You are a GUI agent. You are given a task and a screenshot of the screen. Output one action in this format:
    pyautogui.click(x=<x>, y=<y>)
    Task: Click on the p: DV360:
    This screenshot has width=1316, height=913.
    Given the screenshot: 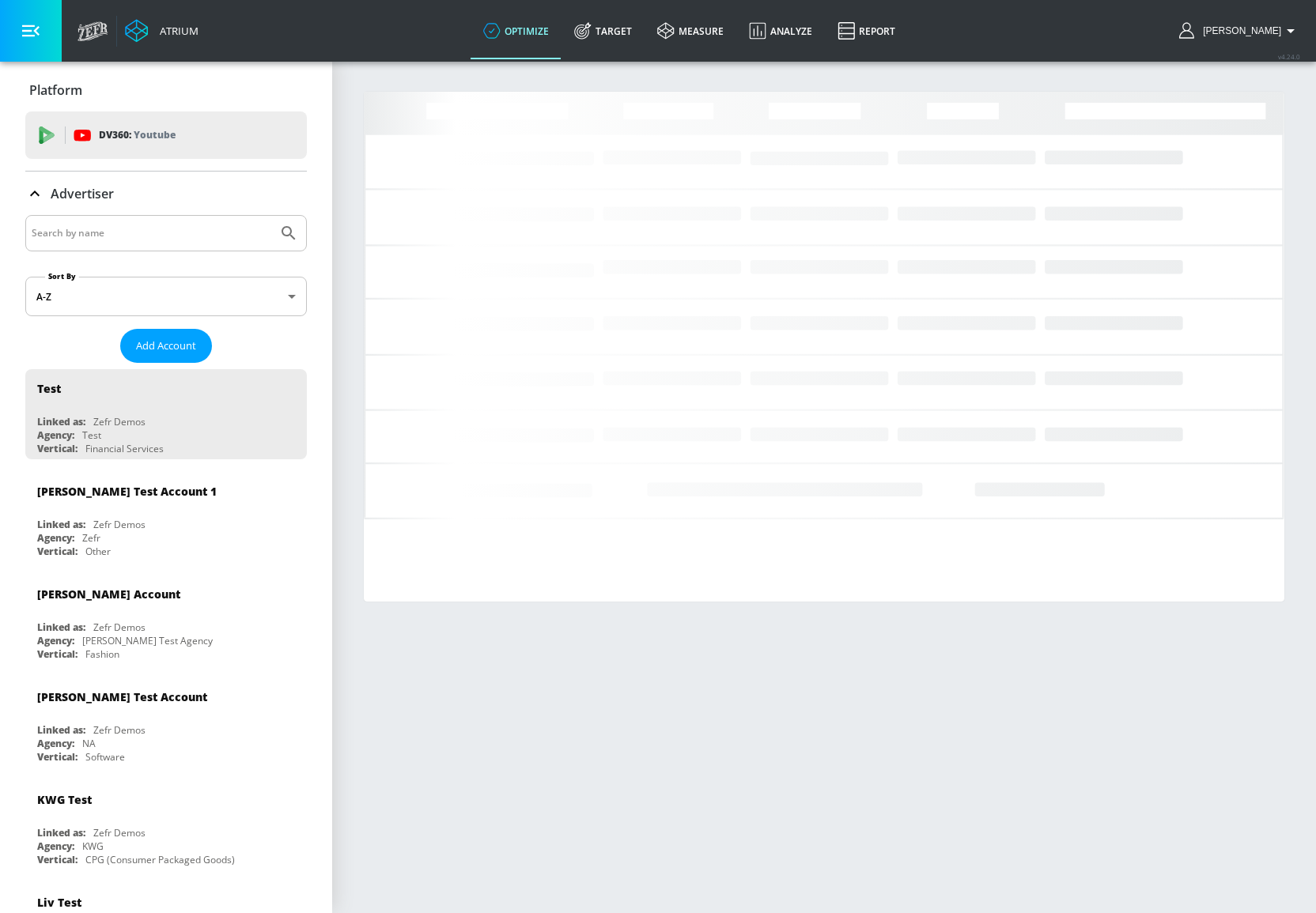 What is the action you would take?
    pyautogui.click(x=137, y=136)
    